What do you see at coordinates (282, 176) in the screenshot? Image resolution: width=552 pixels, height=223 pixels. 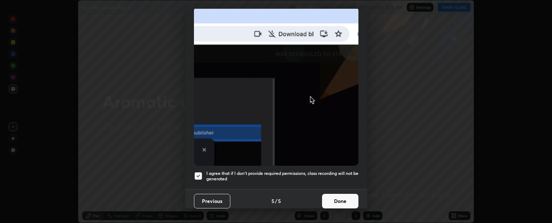 I see `h5: I agree that if I don't provide required permissions, class recording will not be generated` at bounding box center [282, 176].